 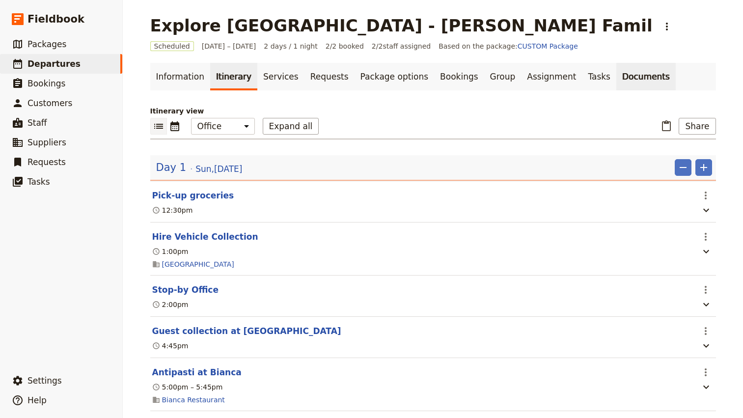 What do you see at coordinates (170, 251) in the screenshot?
I see `div: 1:00pm` at bounding box center [170, 251].